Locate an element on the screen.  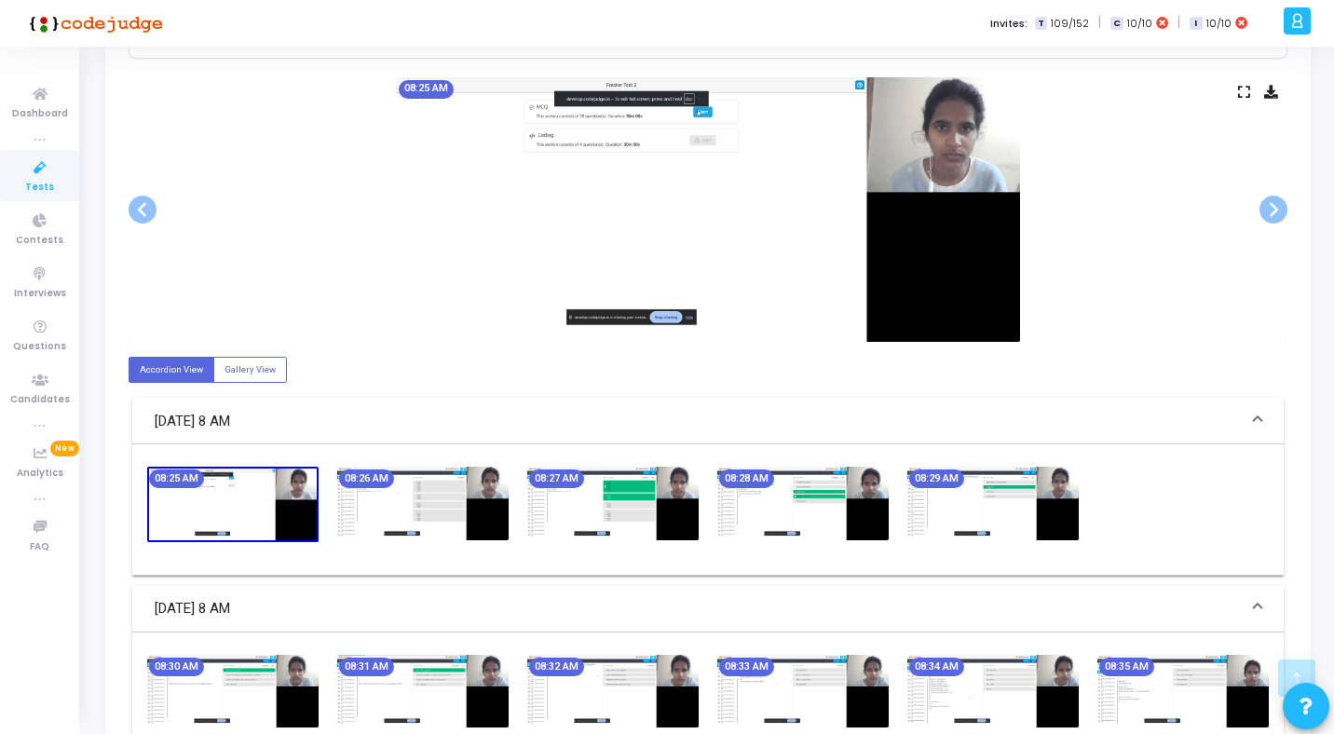
span: Tests is located at coordinates (39, 187).